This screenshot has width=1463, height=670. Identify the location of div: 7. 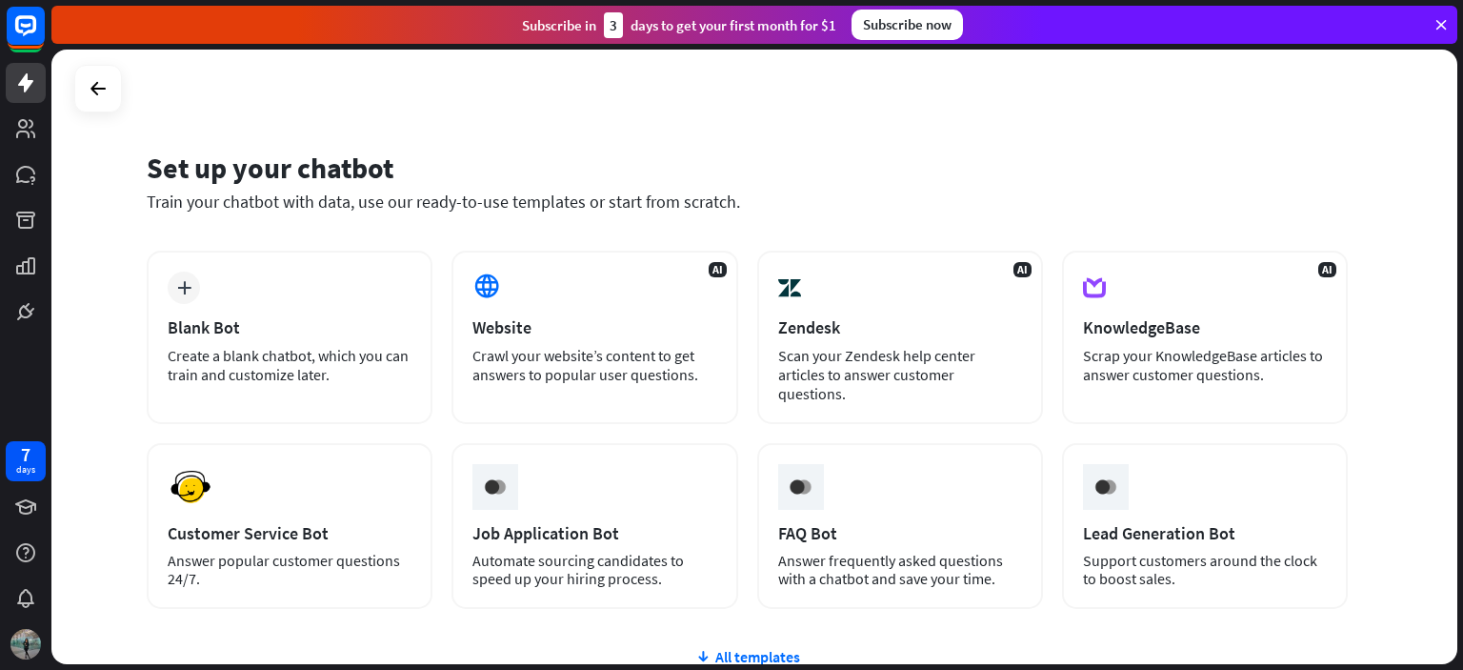
(26, 454).